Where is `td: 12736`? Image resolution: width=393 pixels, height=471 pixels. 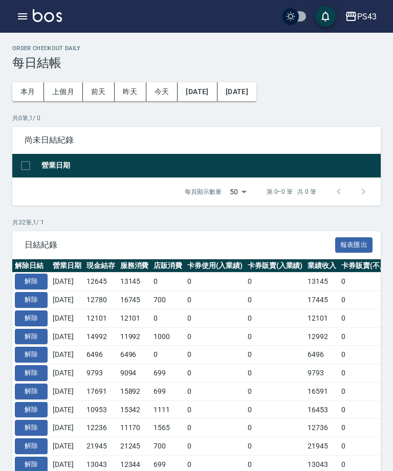
td: 12736 is located at coordinates (322, 428).